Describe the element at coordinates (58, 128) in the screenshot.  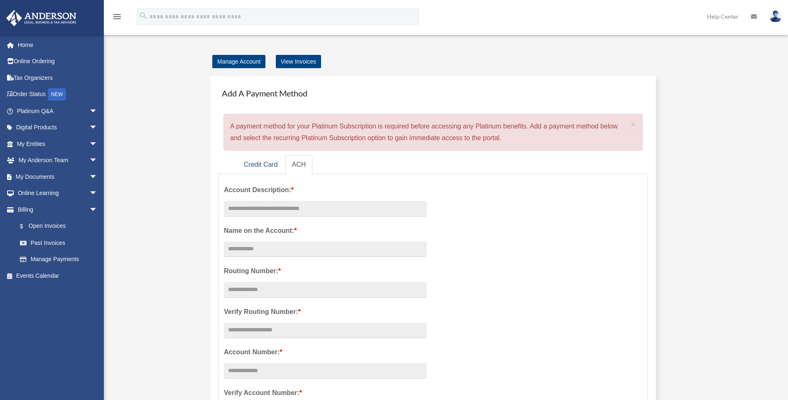
I see `a: Digital Productsarrow_drop_down` at that location.